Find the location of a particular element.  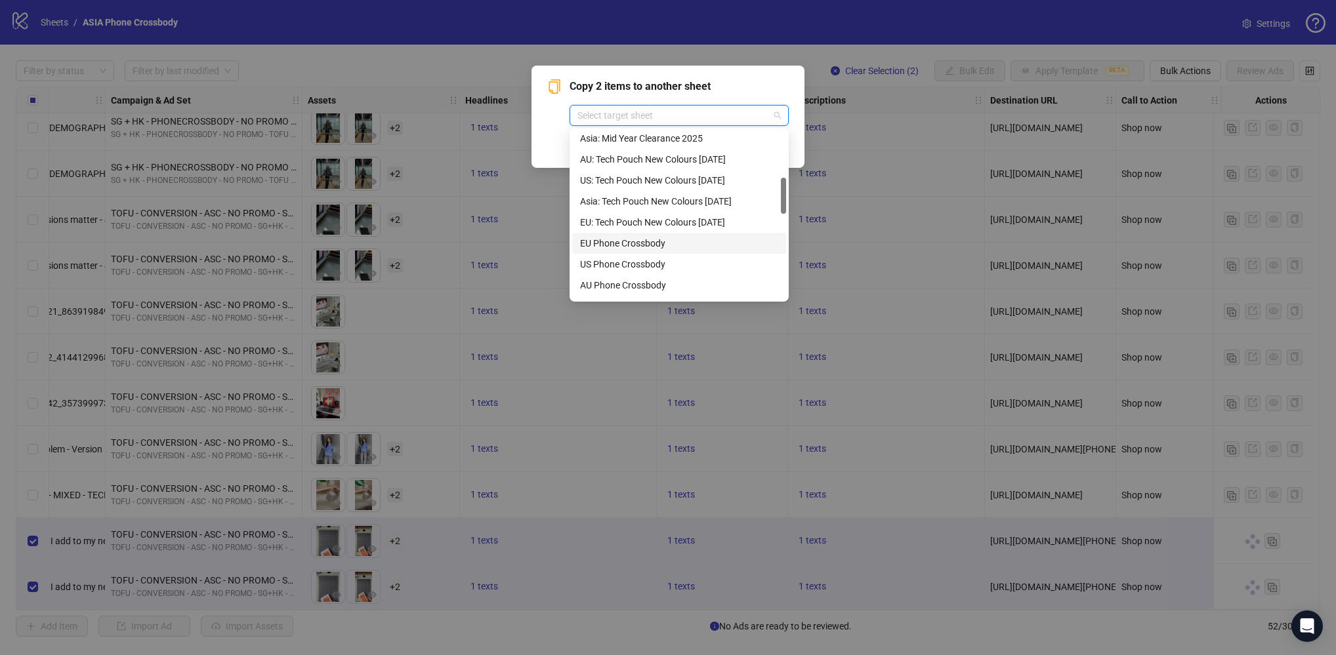

div: ASIA Father's Day August 2025 is located at coordinates (679, 306).